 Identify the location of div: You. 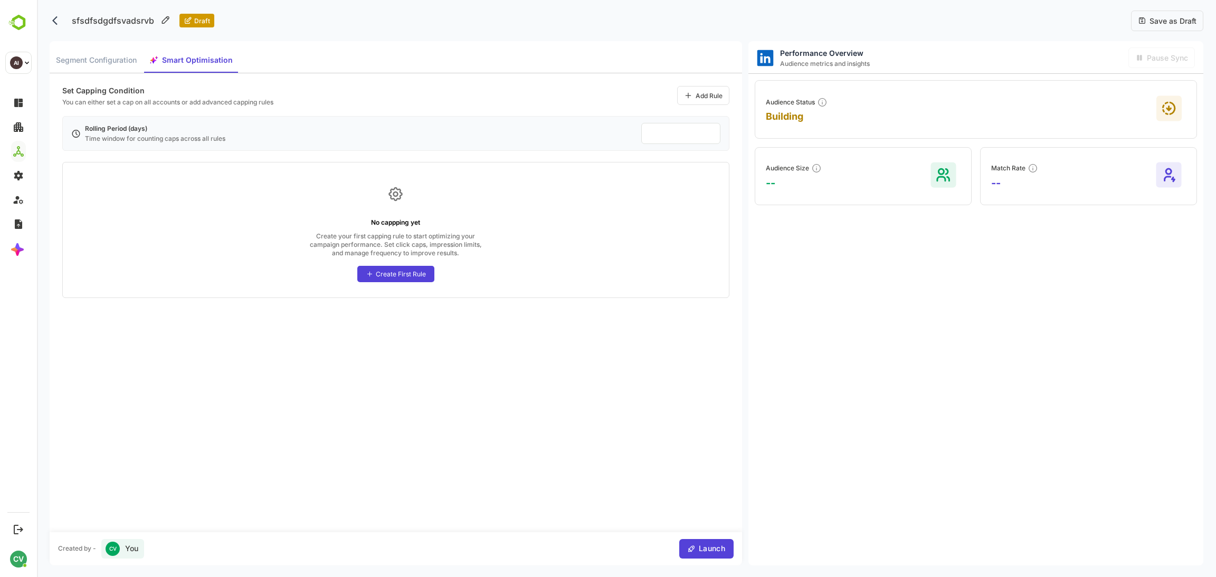
(85, 549).